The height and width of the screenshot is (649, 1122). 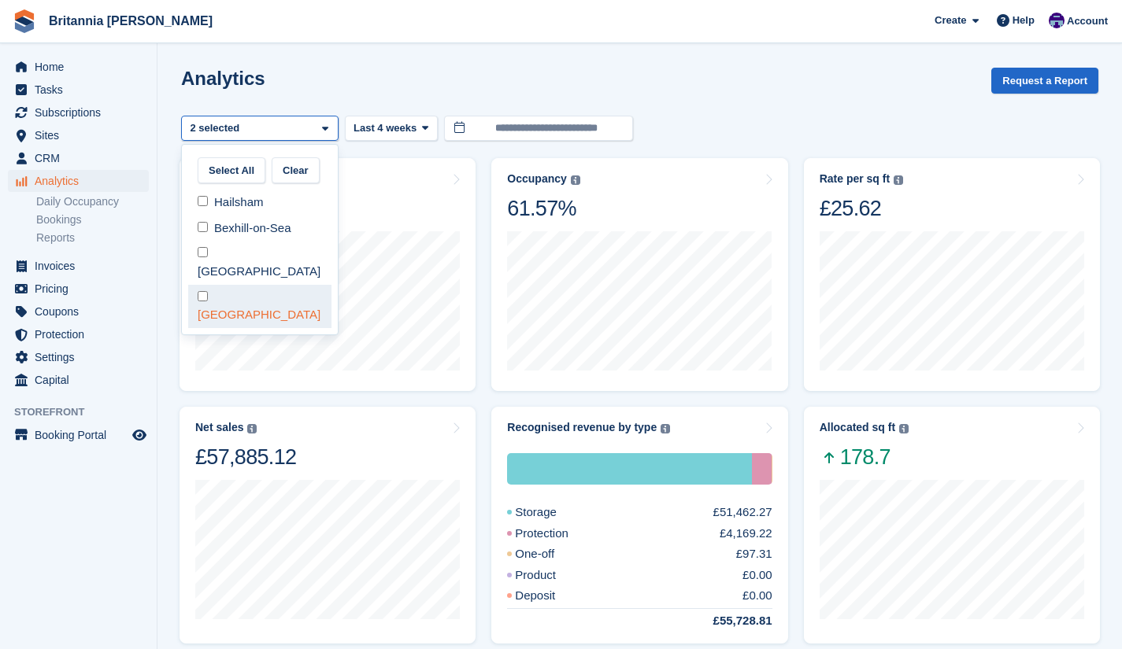 I want to click on span: Invoices, so click(x=82, y=266).